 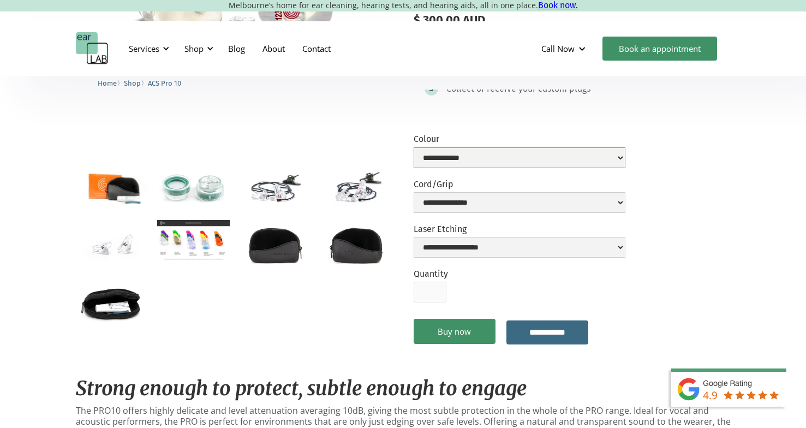 I want to click on a: home, so click(x=92, y=49).